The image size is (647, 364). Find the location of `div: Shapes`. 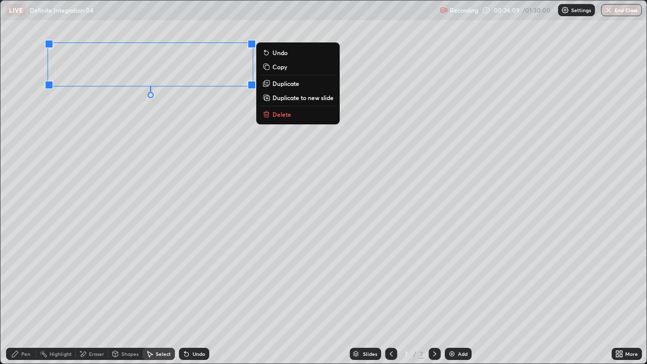

div: Shapes is located at coordinates (130, 354).